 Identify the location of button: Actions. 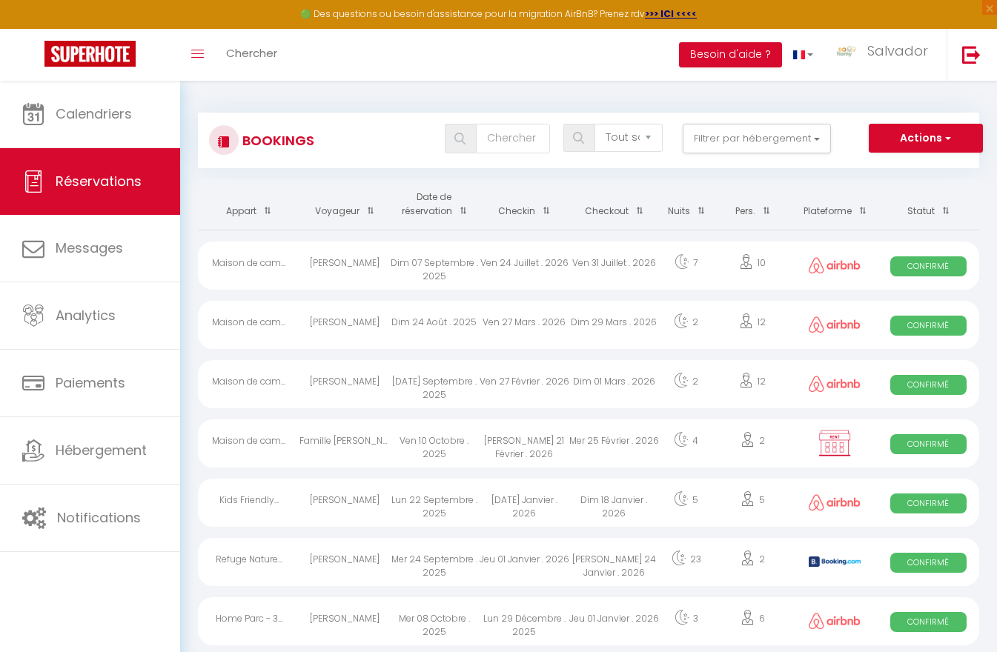
(925, 139).